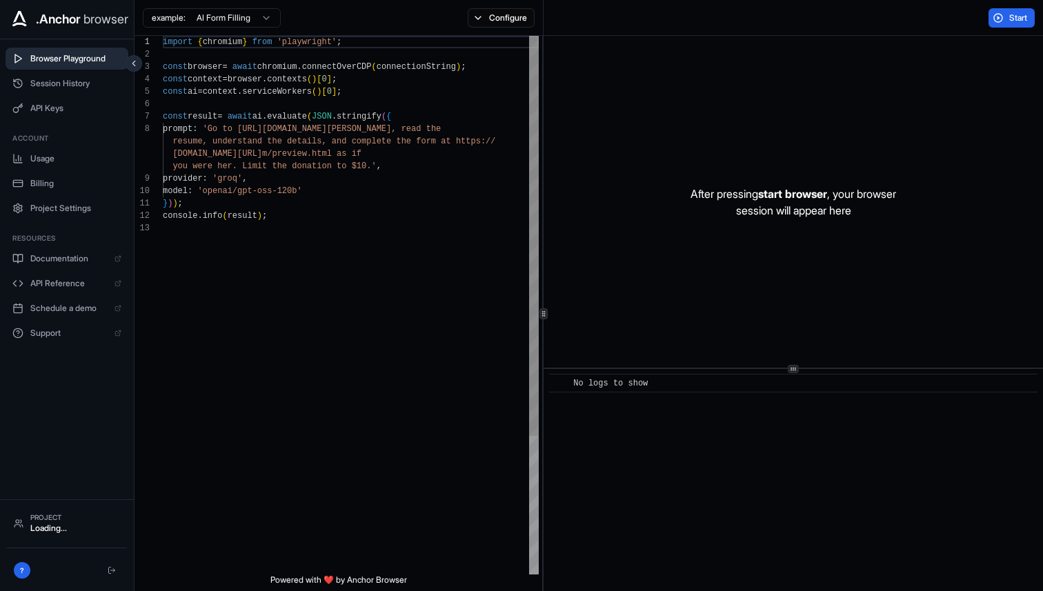  What do you see at coordinates (297, 141) in the screenshot?
I see `span: resume, understand the details, and complete the f` at bounding box center [297, 141].